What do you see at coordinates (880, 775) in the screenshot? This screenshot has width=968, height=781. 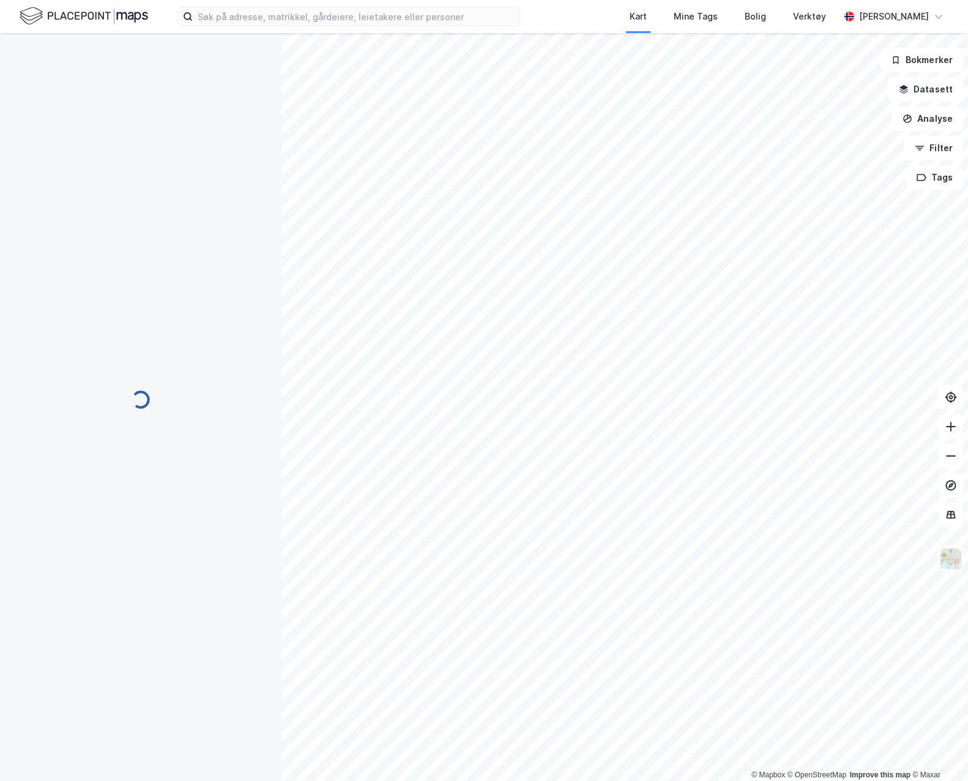 I see `a: Improve this map` at bounding box center [880, 775].